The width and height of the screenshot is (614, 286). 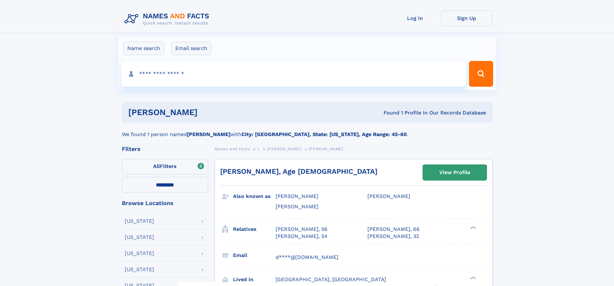 I want to click on h3: Lived in, so click(x=254, y=280).